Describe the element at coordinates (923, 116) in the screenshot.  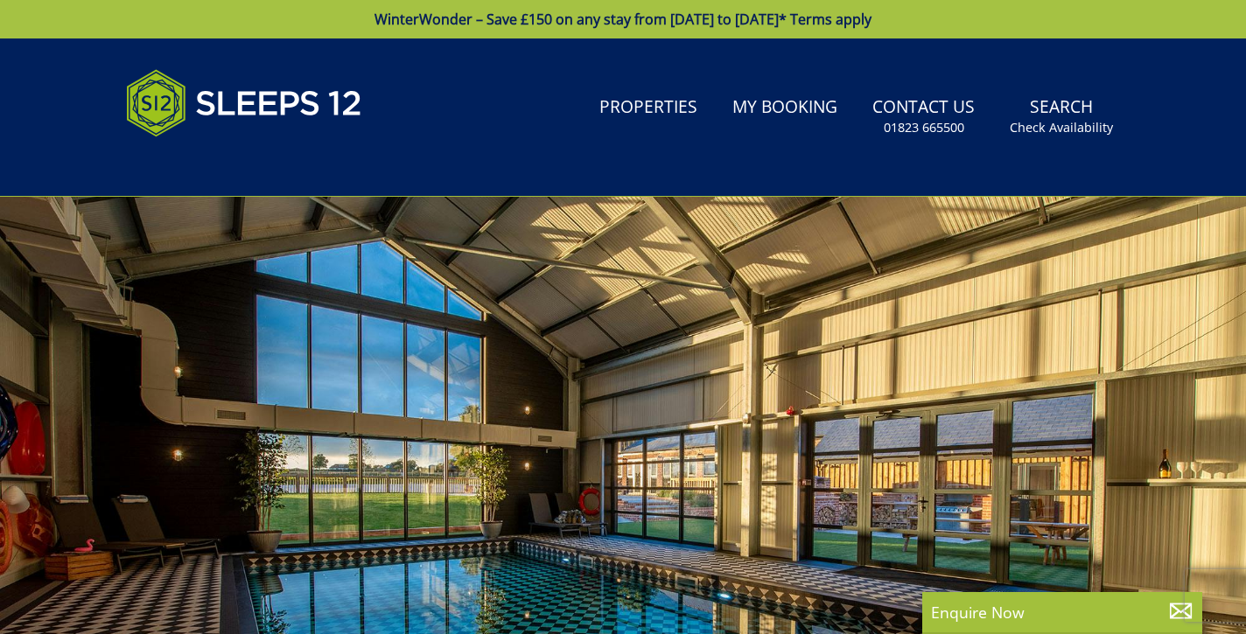
I see `a: Contact Us01823 665500` at that location.